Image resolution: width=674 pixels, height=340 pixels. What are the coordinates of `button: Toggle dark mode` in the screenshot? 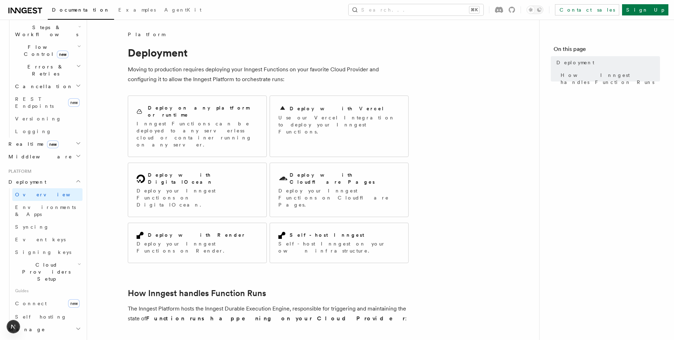 It's located at (535, 10).